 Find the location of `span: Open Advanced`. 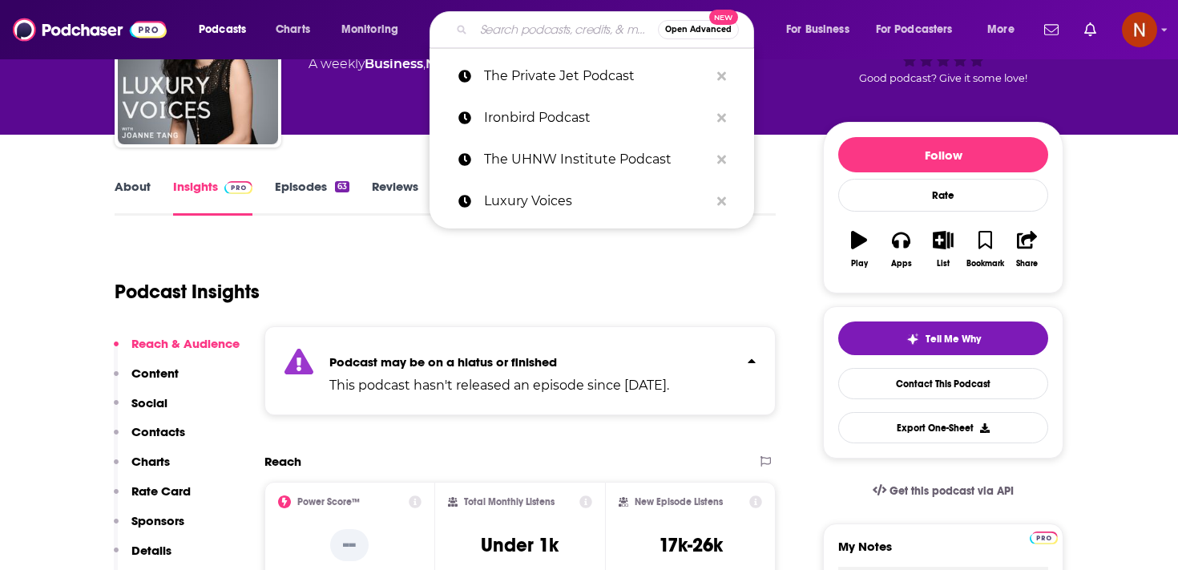

span: Open Advanced is located at coordinates (698, 30).